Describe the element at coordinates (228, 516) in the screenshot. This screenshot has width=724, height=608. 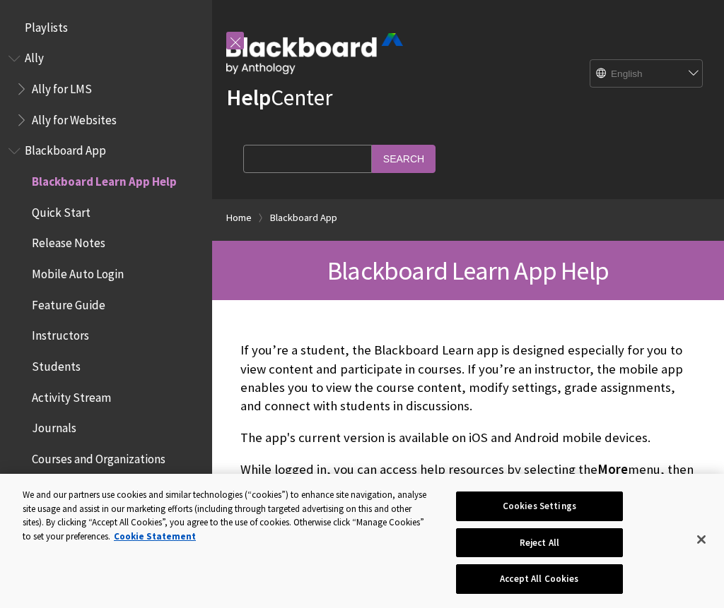
I see `div: We and our partners use cookies and similar technologies (“cookies”) to enhance site navigation, ...` at that location.